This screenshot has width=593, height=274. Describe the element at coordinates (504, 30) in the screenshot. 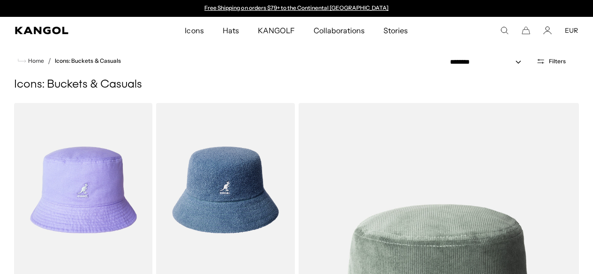

I see `summary: Search here` at that location.